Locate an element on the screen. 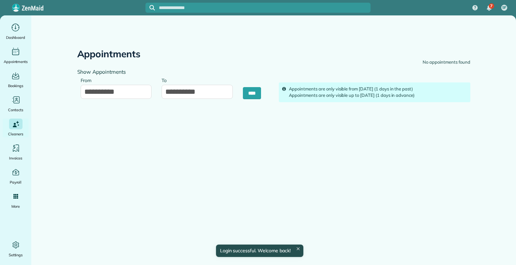  span: 7 is located at coordinates (491, 6).